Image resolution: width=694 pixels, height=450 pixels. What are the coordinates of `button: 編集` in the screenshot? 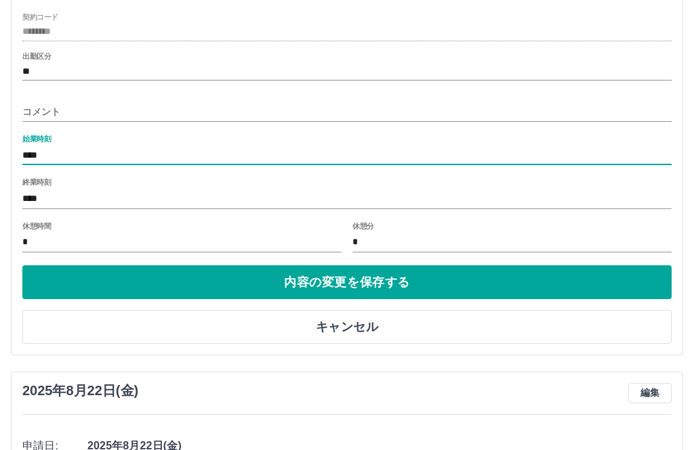 It's located at (650, 394).